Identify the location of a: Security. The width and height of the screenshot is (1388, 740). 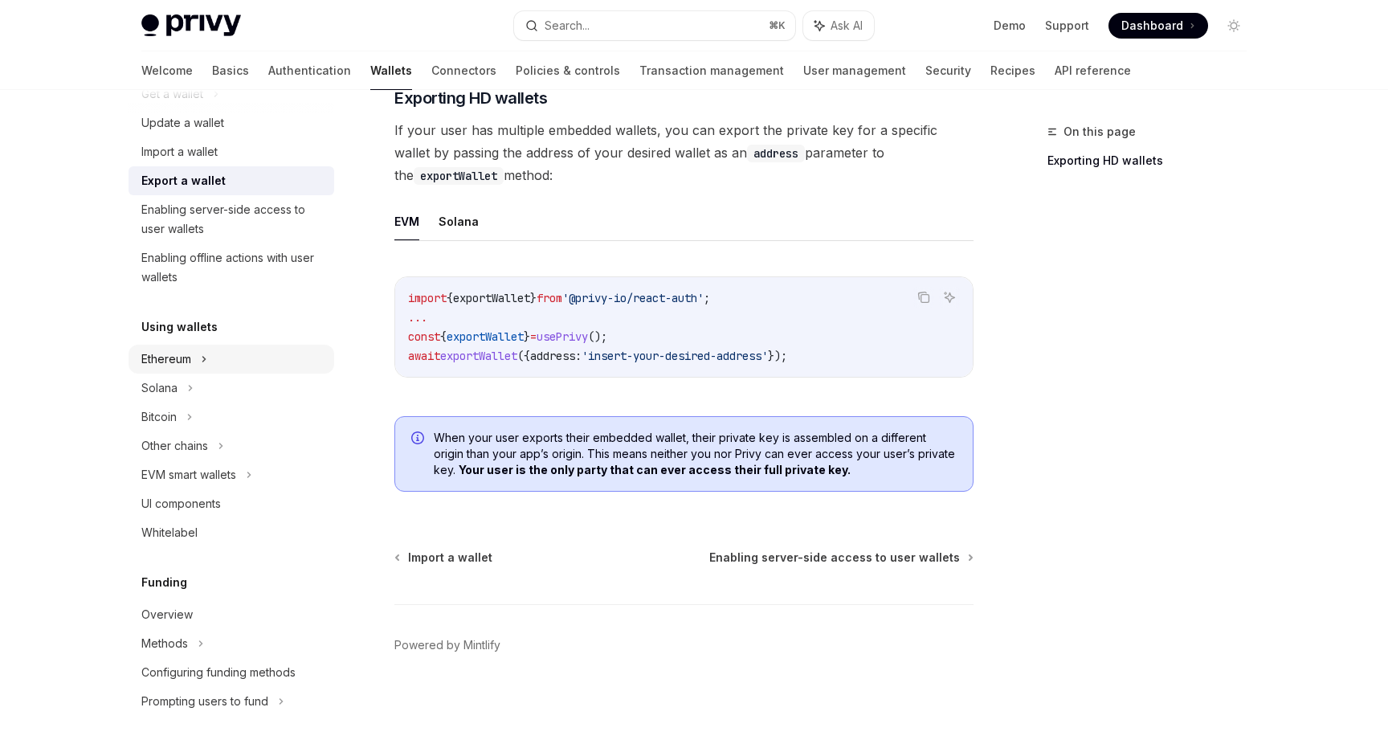
(948, 71).